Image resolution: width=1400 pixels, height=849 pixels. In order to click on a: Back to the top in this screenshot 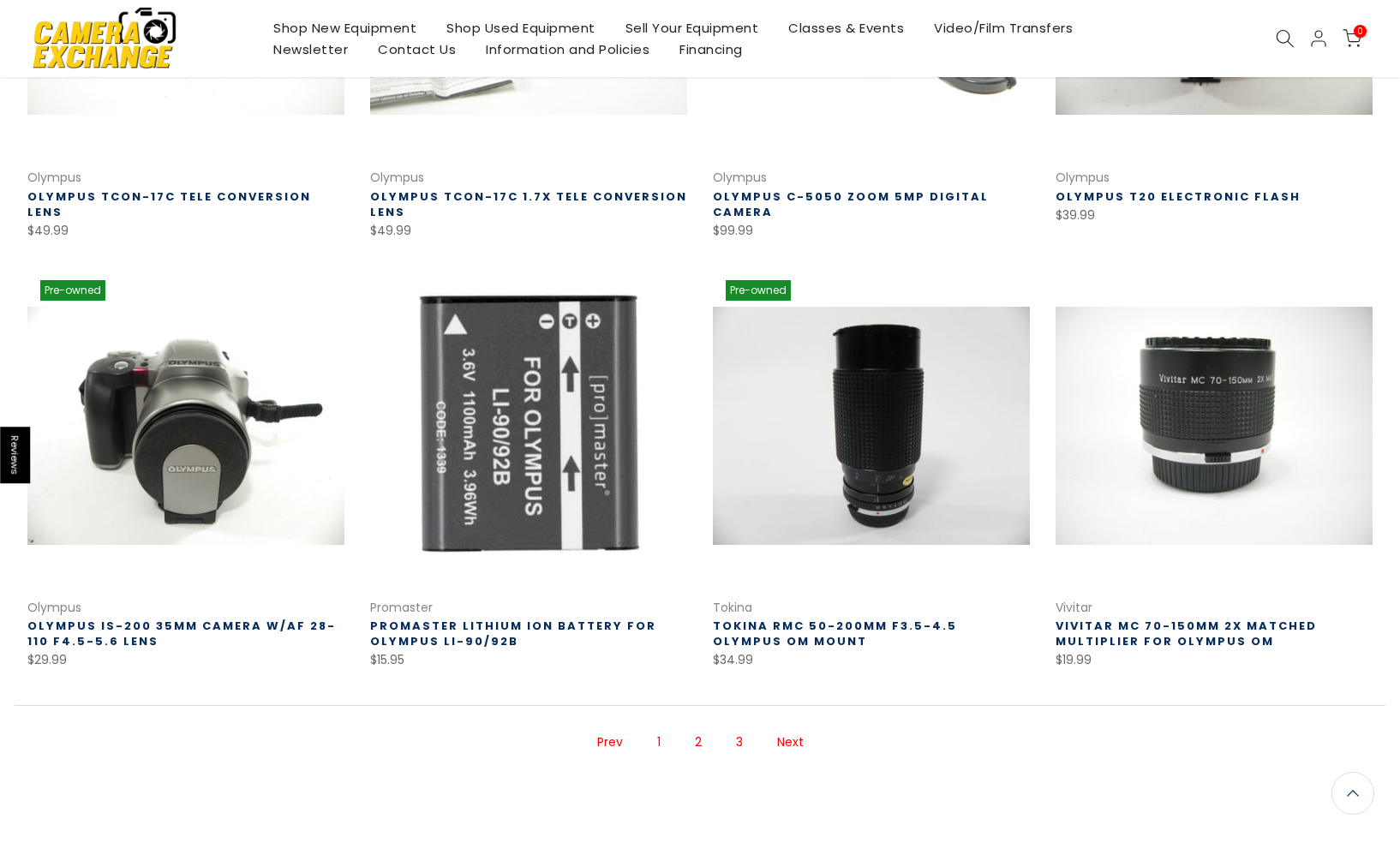, I will do `click(1353, 794)`.